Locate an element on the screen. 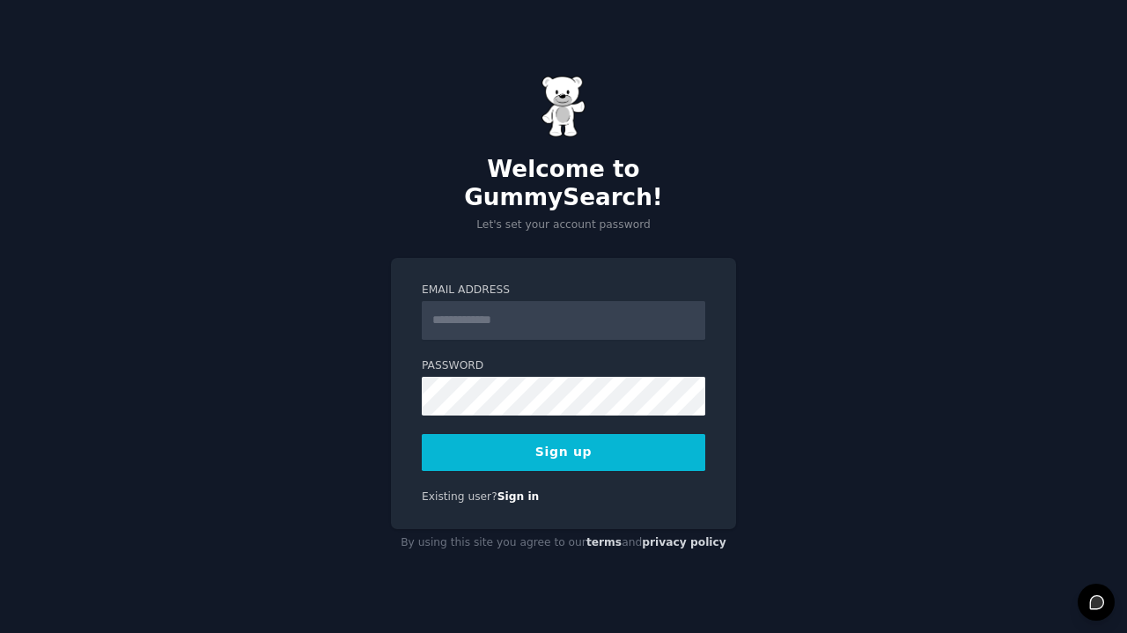 This screenshot has height=633, width=1127. h2: Welcome to GummySearch! is located at coordinates (563, 183).